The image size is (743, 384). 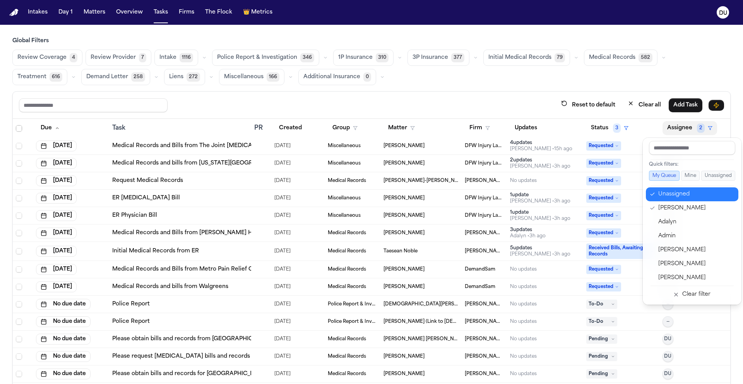 I want to click on div: Clear filter, so click(x=696, y=294).